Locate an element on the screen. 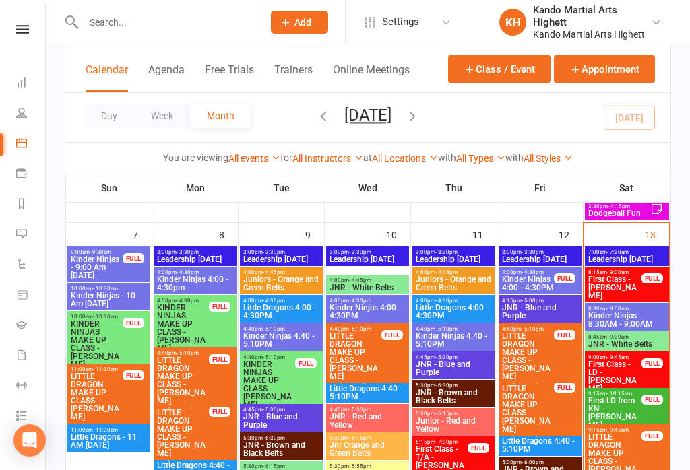  span: - 4:15pm is located at coordinates (618, 206).